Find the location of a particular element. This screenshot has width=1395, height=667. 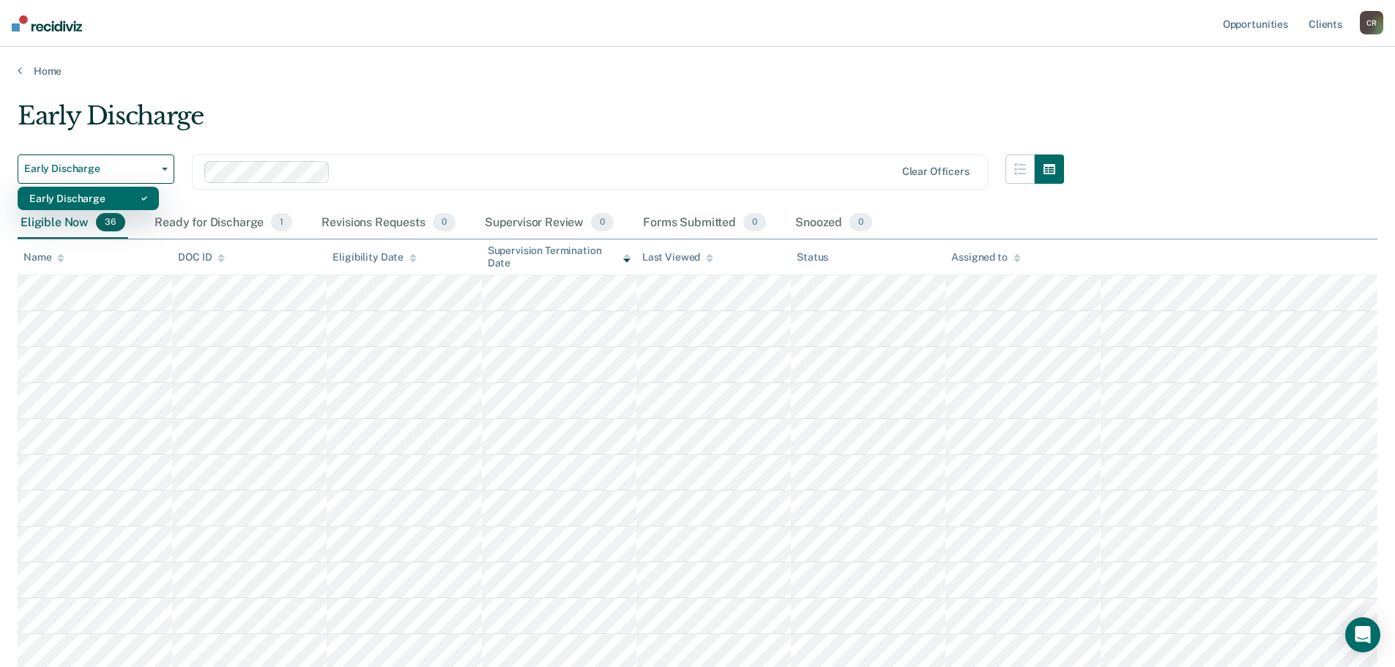

div: Assigned to is located at coordinates (985, 257).